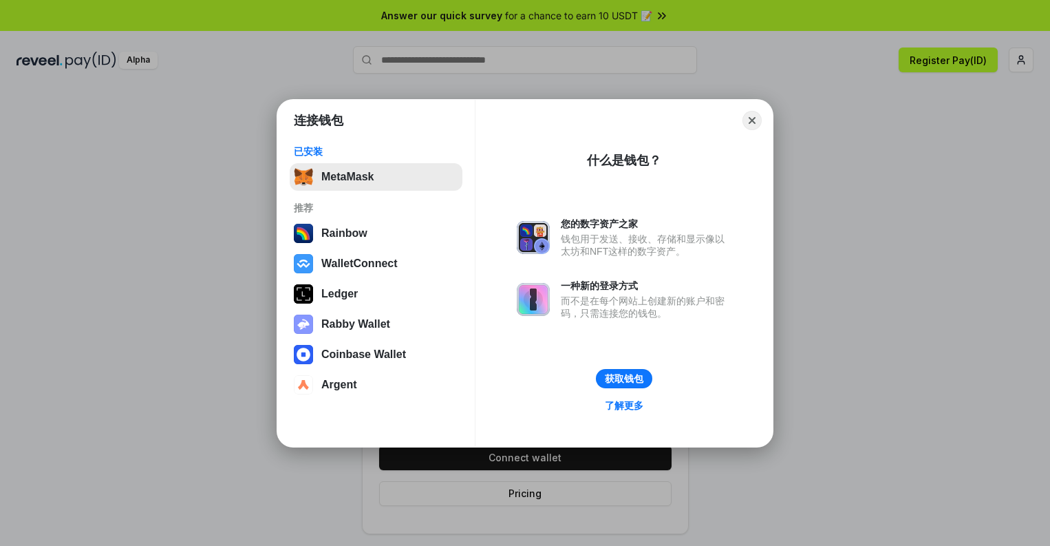  I want to click on div: 一种新的登录方式, so click(646, 286).